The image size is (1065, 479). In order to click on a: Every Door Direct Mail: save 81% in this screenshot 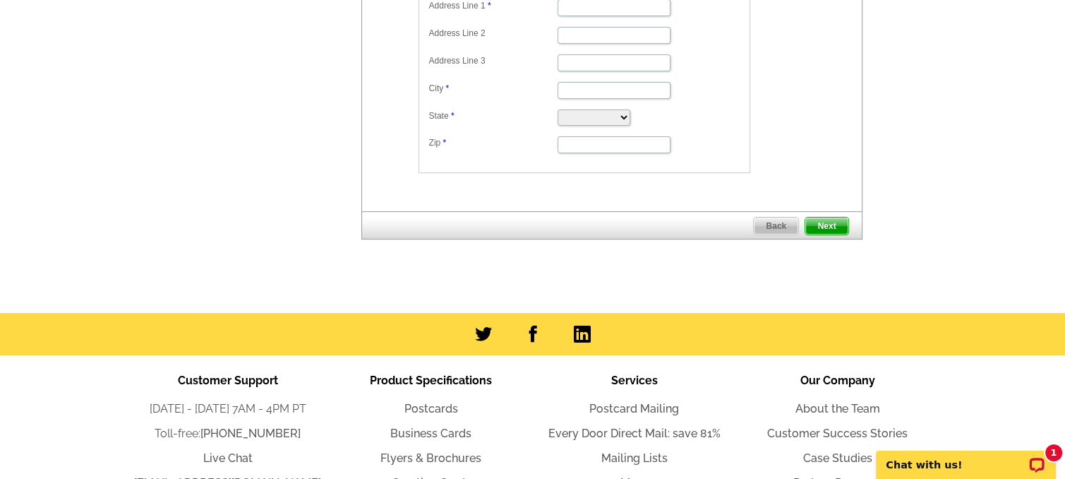, I will do `click(635, 433)`.